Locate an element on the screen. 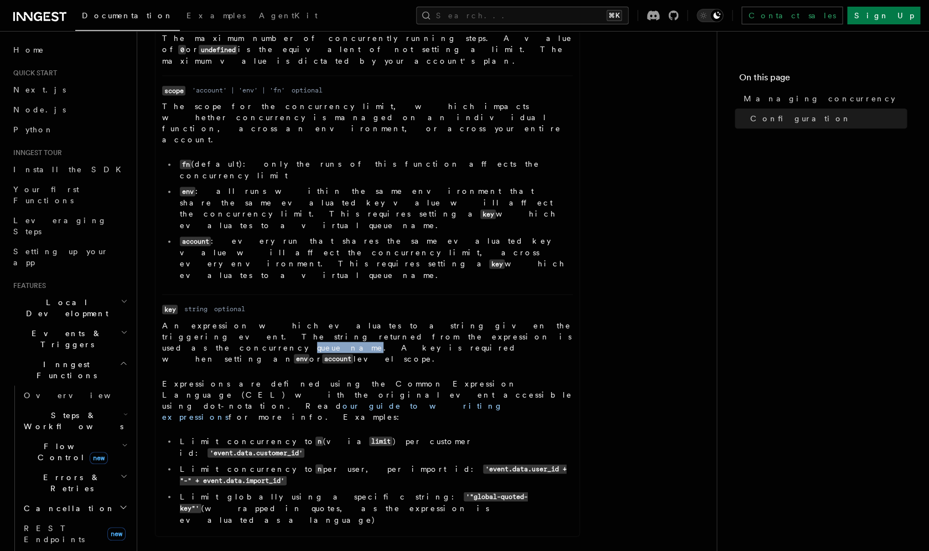 The image size is (929, 551). a: Examples is located at coordinates (216, 17).